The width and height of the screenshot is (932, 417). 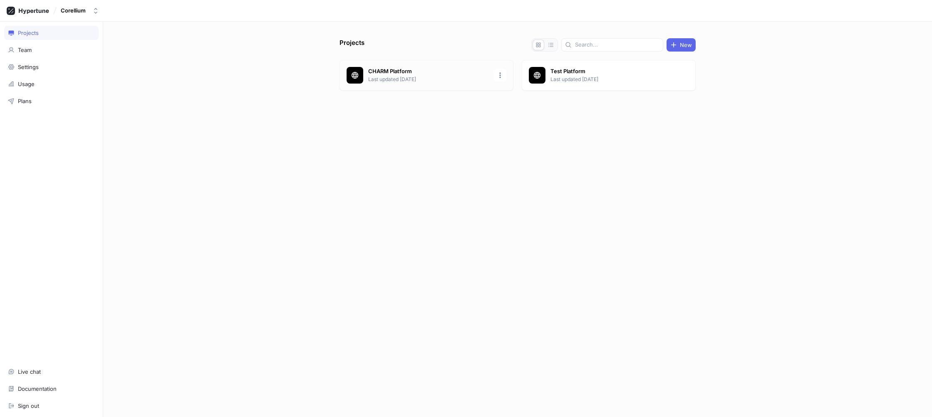 I want to click on a: Usage, so click(x=51, y=84).